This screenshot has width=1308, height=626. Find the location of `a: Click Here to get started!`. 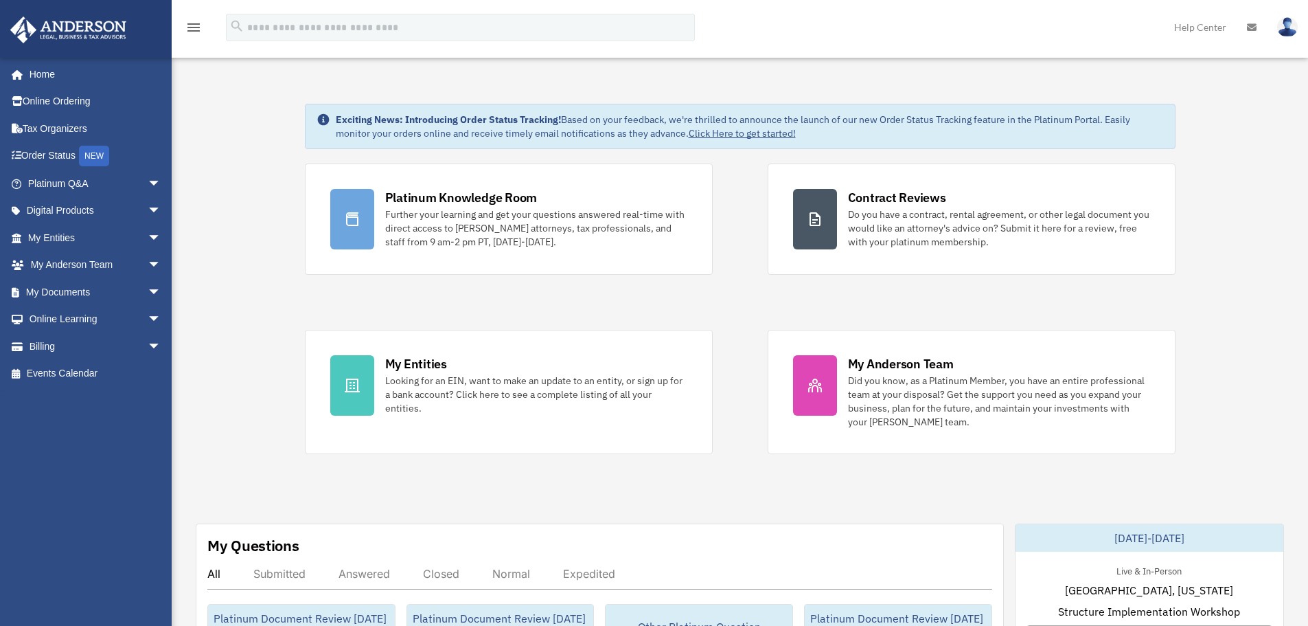

a: Click Here to get started! is located at coordinates (742, 133).